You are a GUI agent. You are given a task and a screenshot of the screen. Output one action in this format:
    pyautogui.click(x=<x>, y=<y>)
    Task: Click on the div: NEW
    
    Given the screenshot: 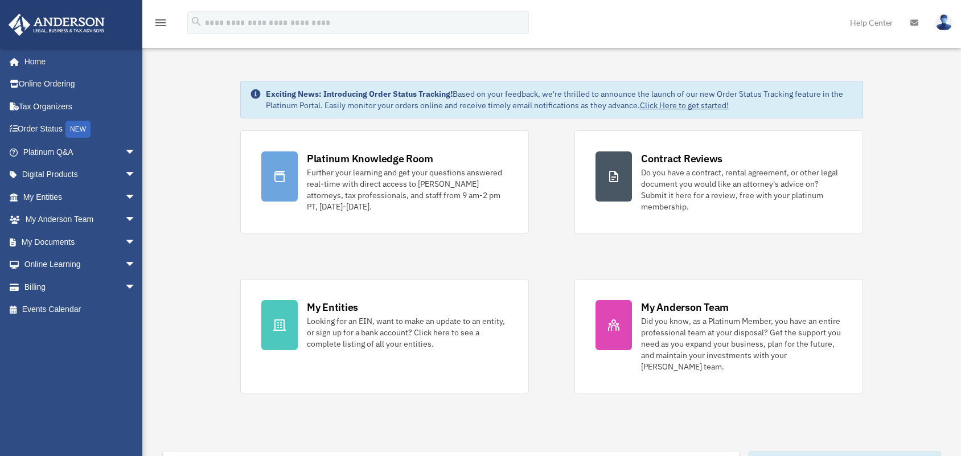 What is the action you would take?
    pyautogui.click(x=78, y=129)
    